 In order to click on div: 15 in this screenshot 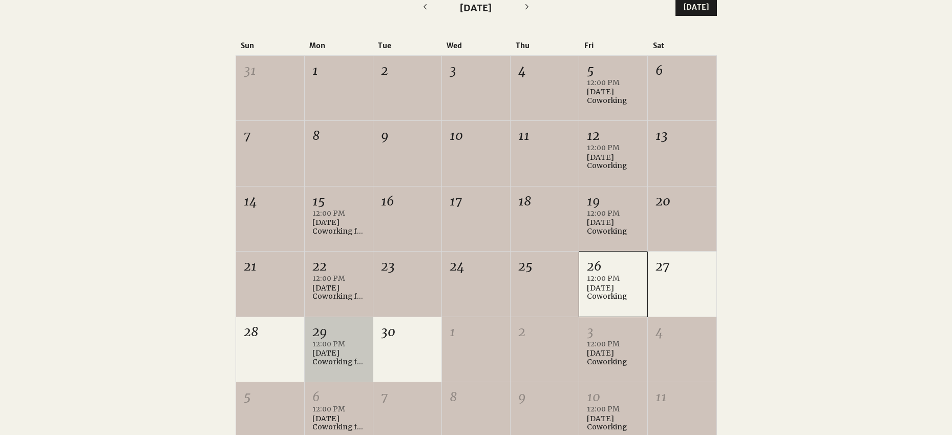, I will do `click(339, 201)`.